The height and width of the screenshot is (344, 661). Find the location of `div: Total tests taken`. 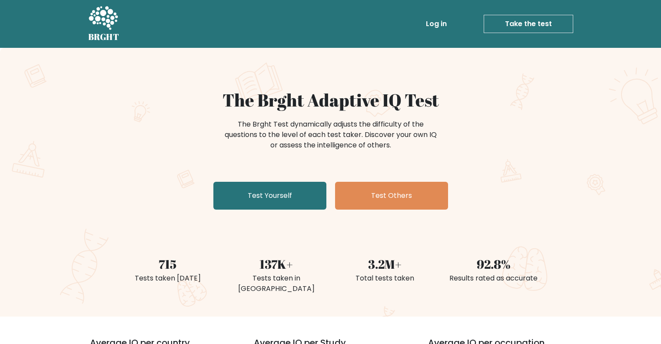

div: Total tests taken is located at coordinates (385, 278).